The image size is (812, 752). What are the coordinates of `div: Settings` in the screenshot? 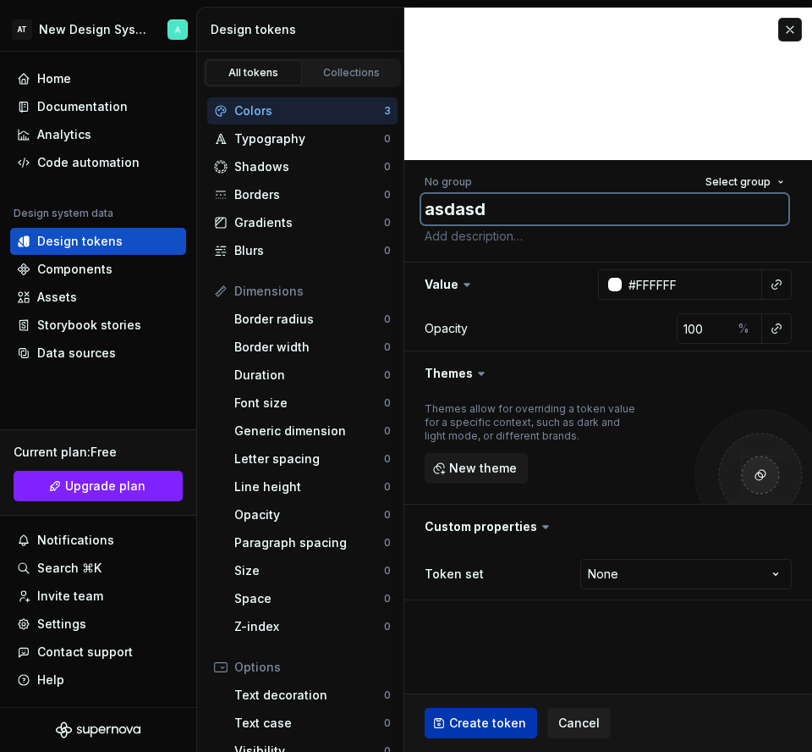 It's located at (62, 624).